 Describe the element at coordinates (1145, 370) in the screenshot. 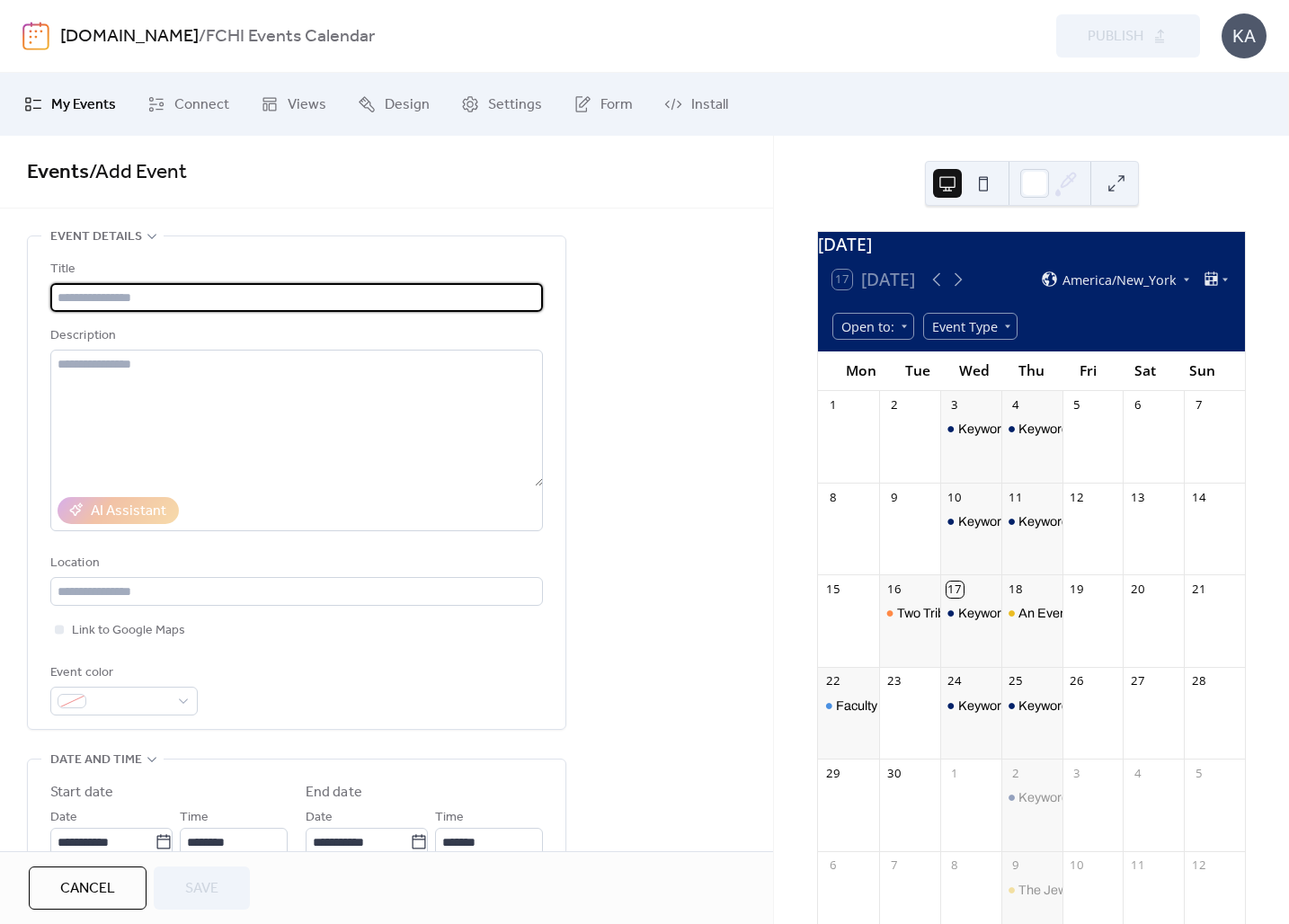

I see `div: Sat` at that location.